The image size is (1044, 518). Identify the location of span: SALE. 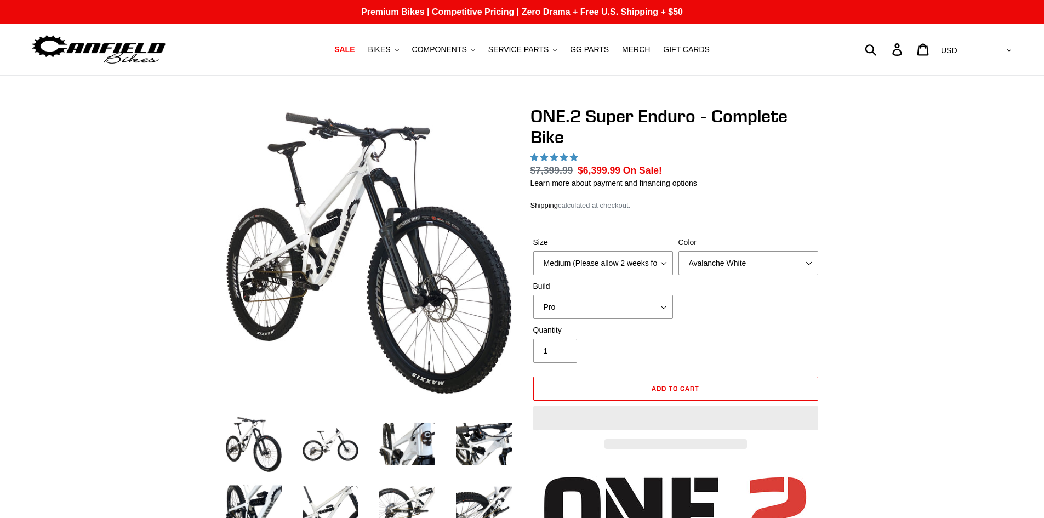
(344, 49).